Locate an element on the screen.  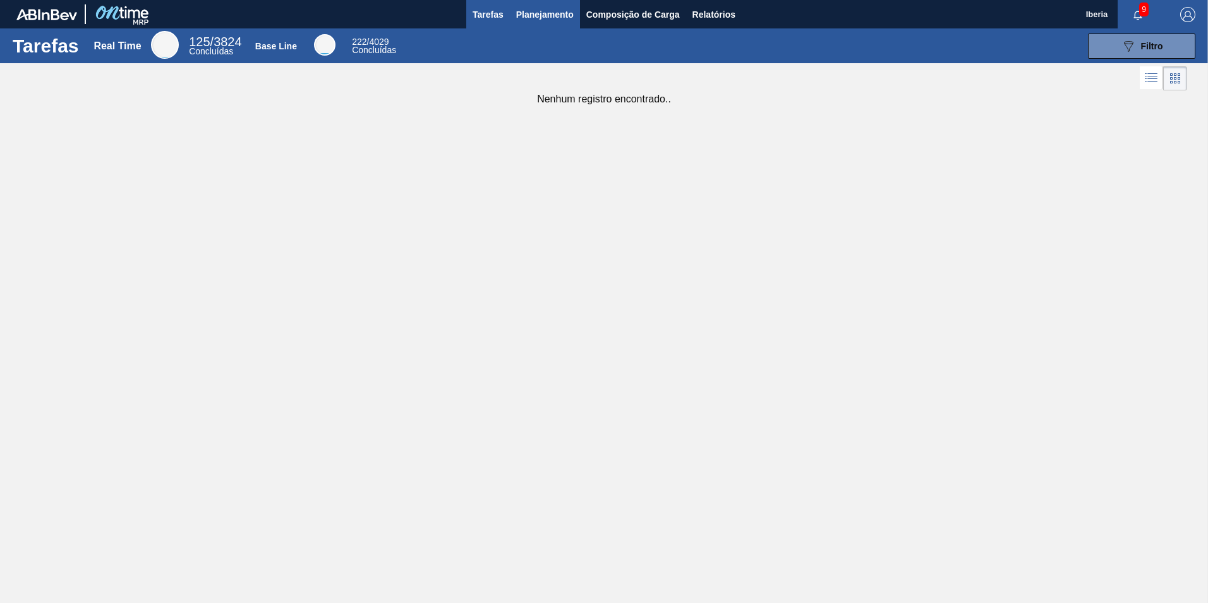
h1: Tarefas is located at coordinates (46, 46).